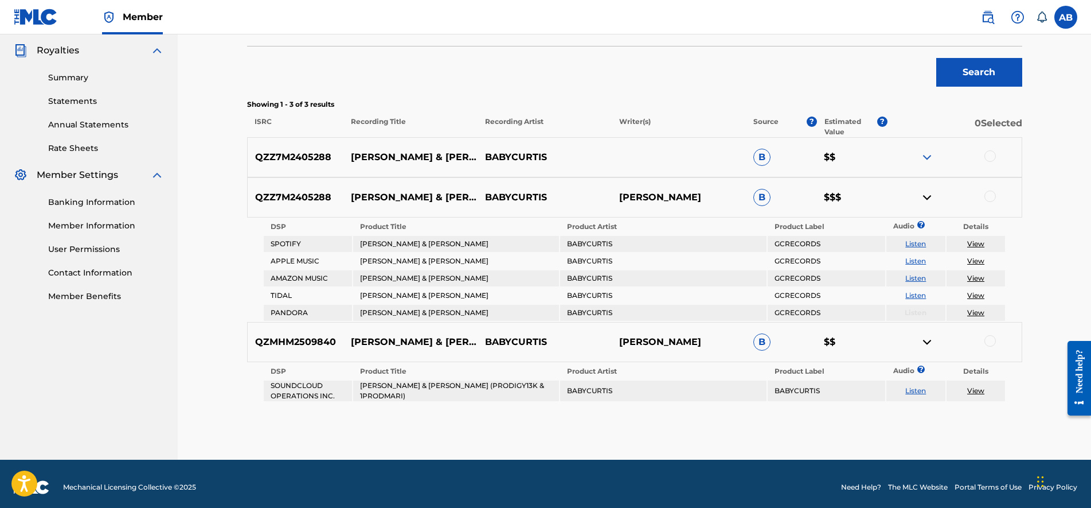 This screenshot has height=508, width=1091. Describe the element at coordinates (21, 175) in the screenshot. I see `img: Member Settings` at that location.